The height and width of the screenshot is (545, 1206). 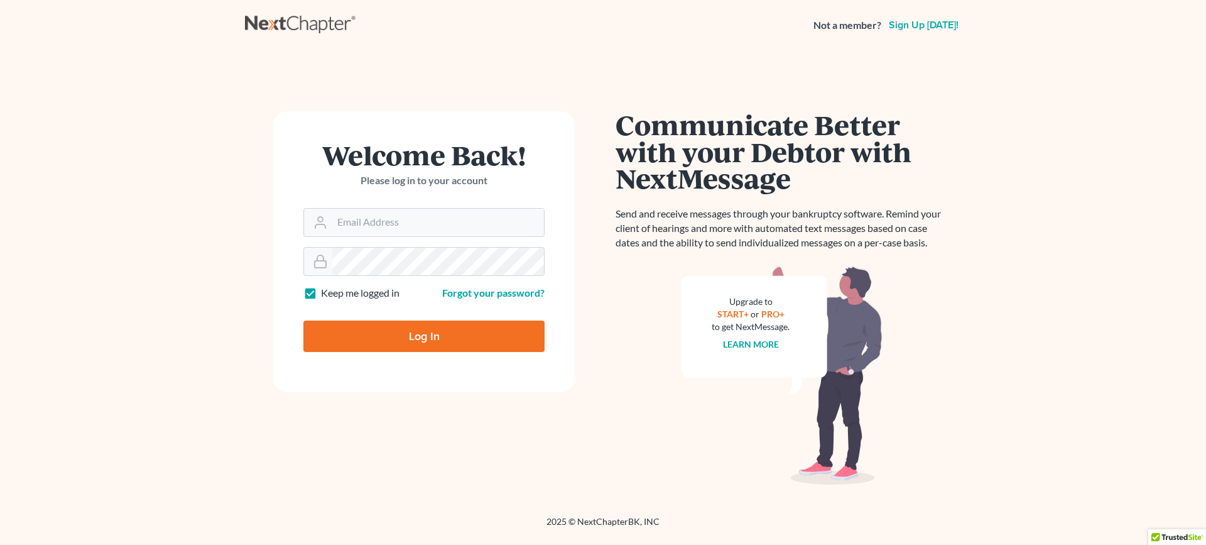 What do you see at coordinates (782, 375) in the screenshot?
I see `img: nextmessage_bg-59042aed3d76b12b5cd301f8e5b87938c9018125f34e5fa2b7a6b67550977c72.svg` at bounding box center [782, 375].